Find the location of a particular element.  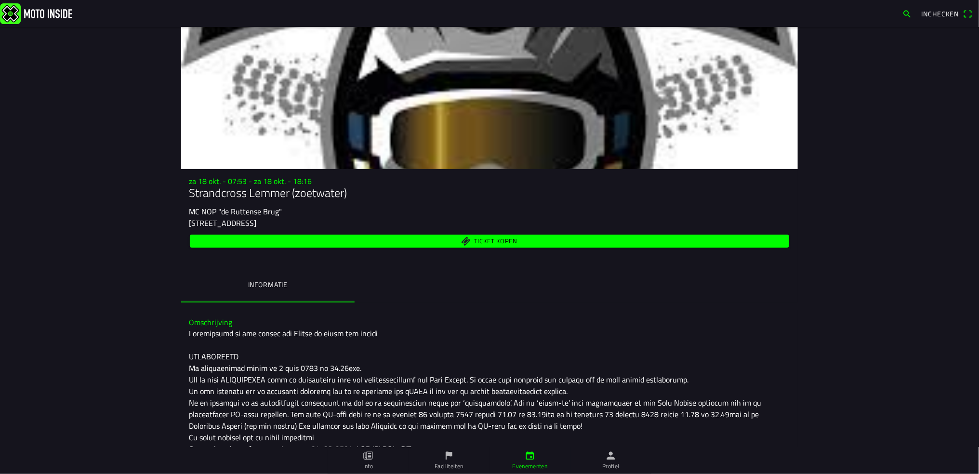

ion-icon: person is located at coordinates (611, 456).